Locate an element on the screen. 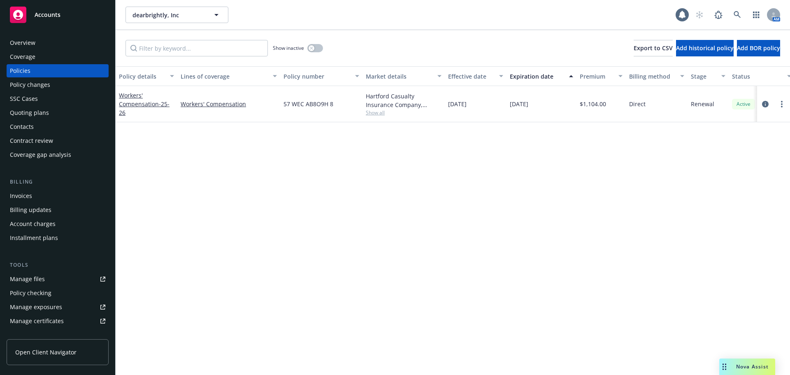 Image resolution: width=790 pixels, height=375 pixels. div: Manage files is located at coordinates (27, 279).